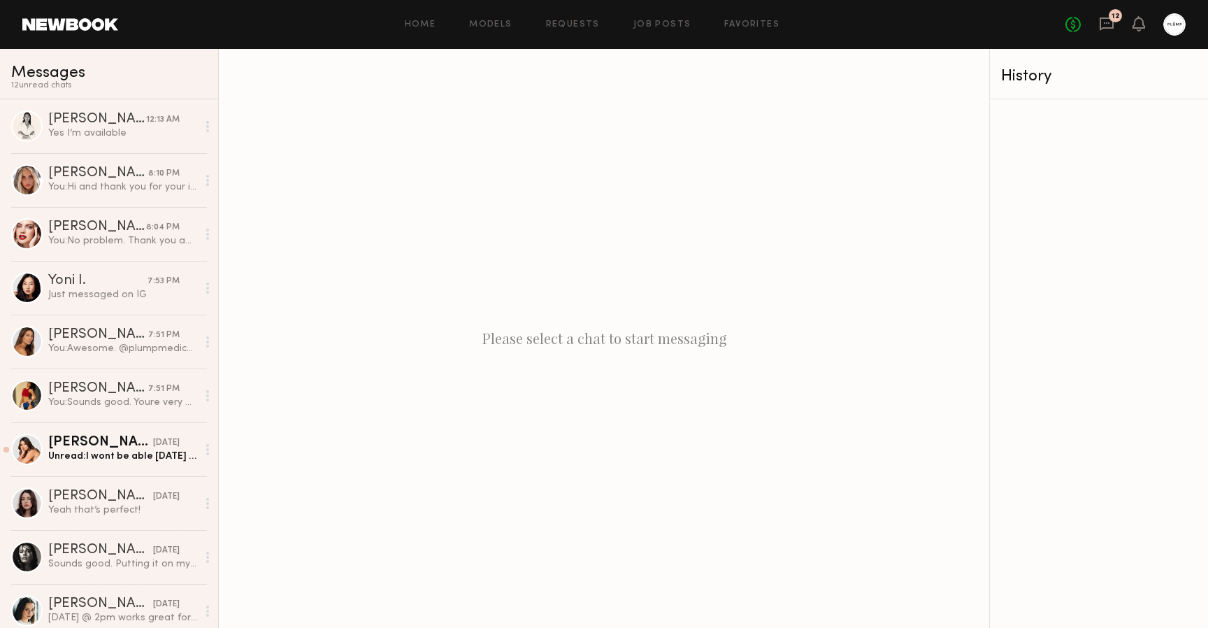 Image resolution: width=1208 pixels, height=628 pixels. I want to click on div: Sounds good. Putting it on my calendar, so click(122, 563).